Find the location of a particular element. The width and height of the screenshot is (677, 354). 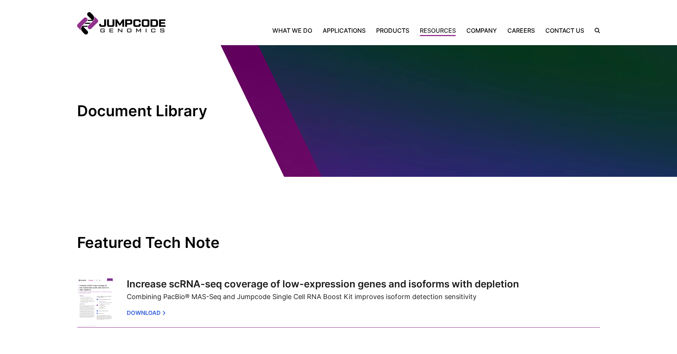

a: Contact Us is located at coordinates (564, 30).